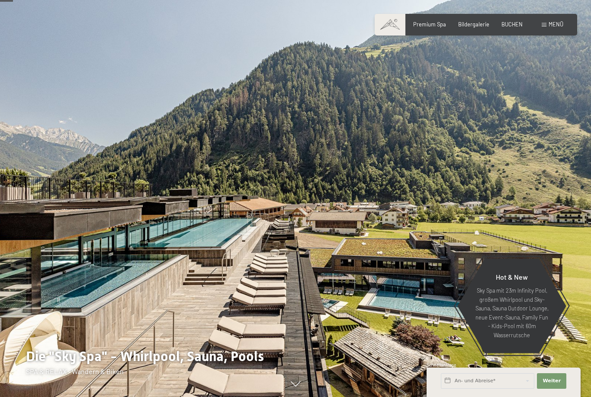 This screenshot has width=591, height=397. I want to click on a: BUCHEN, so click(512, 24).